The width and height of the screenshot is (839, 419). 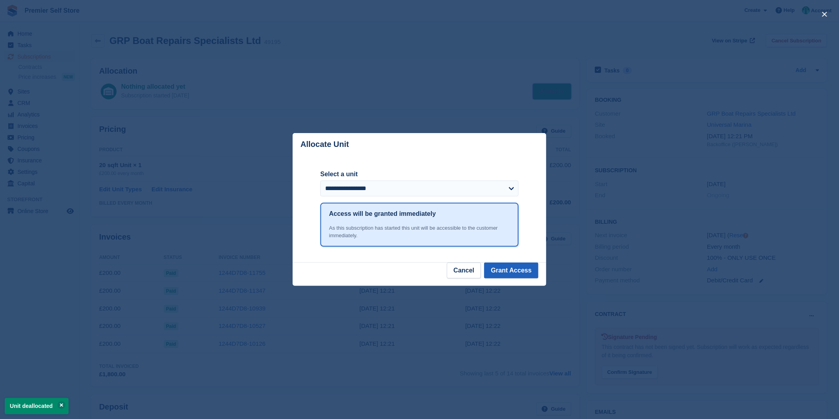 What do you see at coordinates (36, 406) in the screenshot?
I see `p: Unit deallocated` at bounding box center [36, 406].